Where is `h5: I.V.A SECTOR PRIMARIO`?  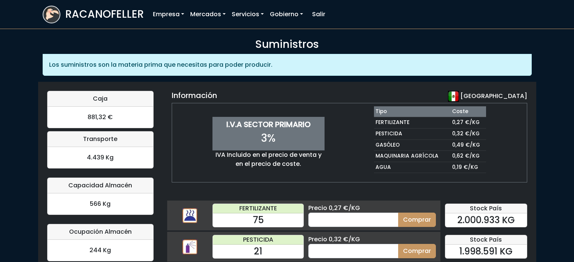
h5: I.V.A SECTOR PRIMARIO is located at coordinates (268, 125).